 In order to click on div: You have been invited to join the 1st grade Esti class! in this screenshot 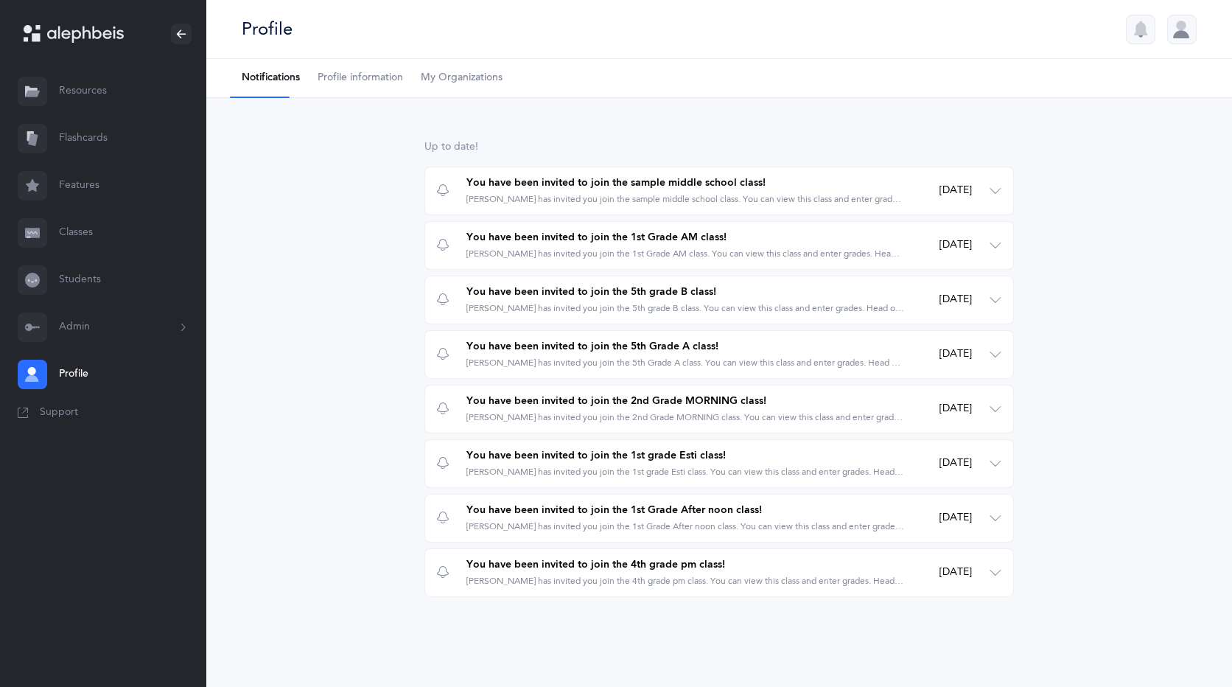, I will do `click(685, 456)`.